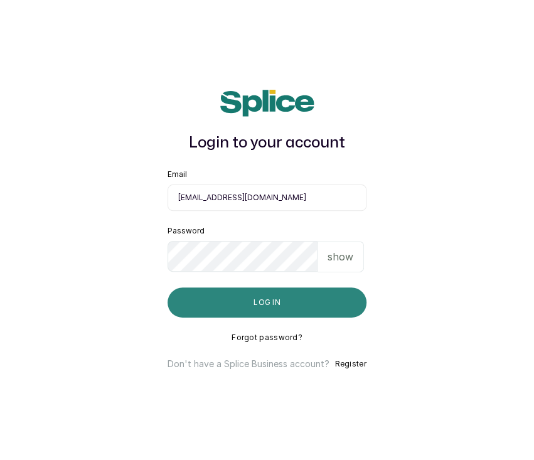 The image size is (534, 460). What do you see at coordinates (248, 364) in the screenshot?
I see `p: Don't have a Splice Business account?` at bounding box center [248, 364].